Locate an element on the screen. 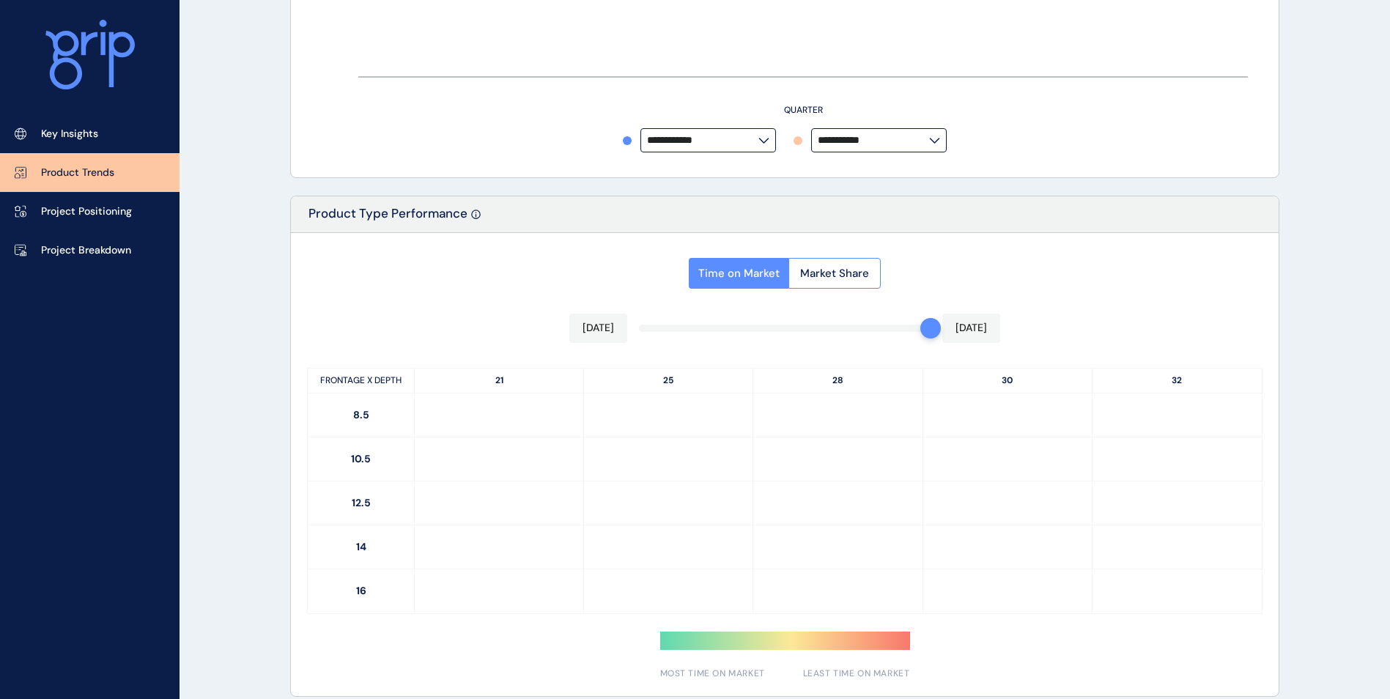 The height and width of the screenshot is (699, 1390). p: Product Trends is located at coordinates (78, 173).